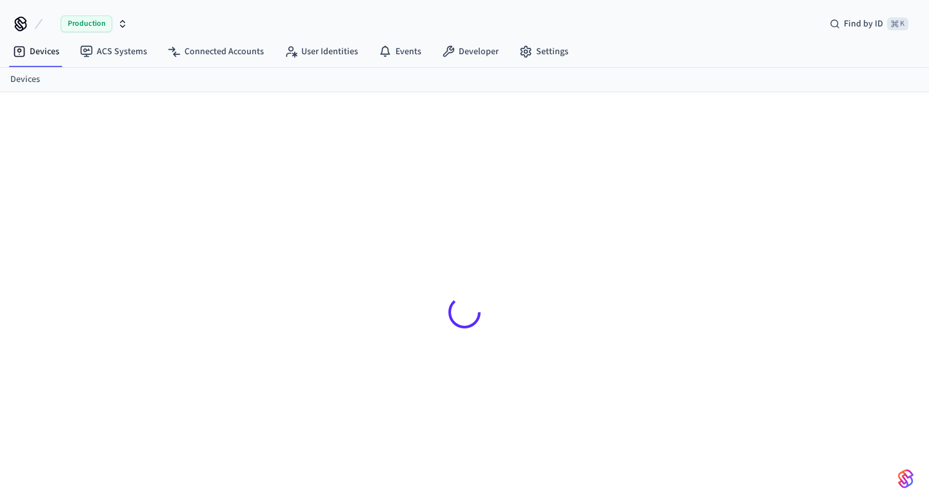  What do you see at coordinates (321, 52) in the screenshot?
I see `a: User Identities` at bounding box center [321, 52].